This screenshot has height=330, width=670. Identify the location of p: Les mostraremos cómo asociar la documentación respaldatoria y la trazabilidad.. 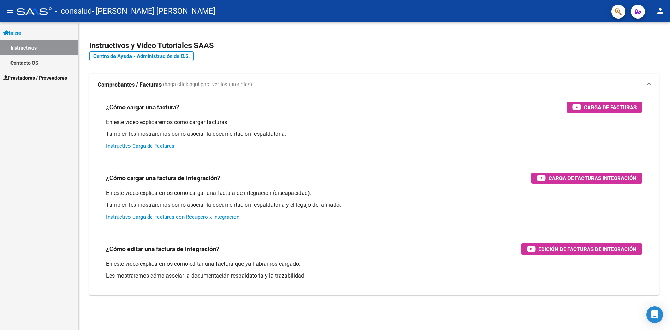
(374, 276).